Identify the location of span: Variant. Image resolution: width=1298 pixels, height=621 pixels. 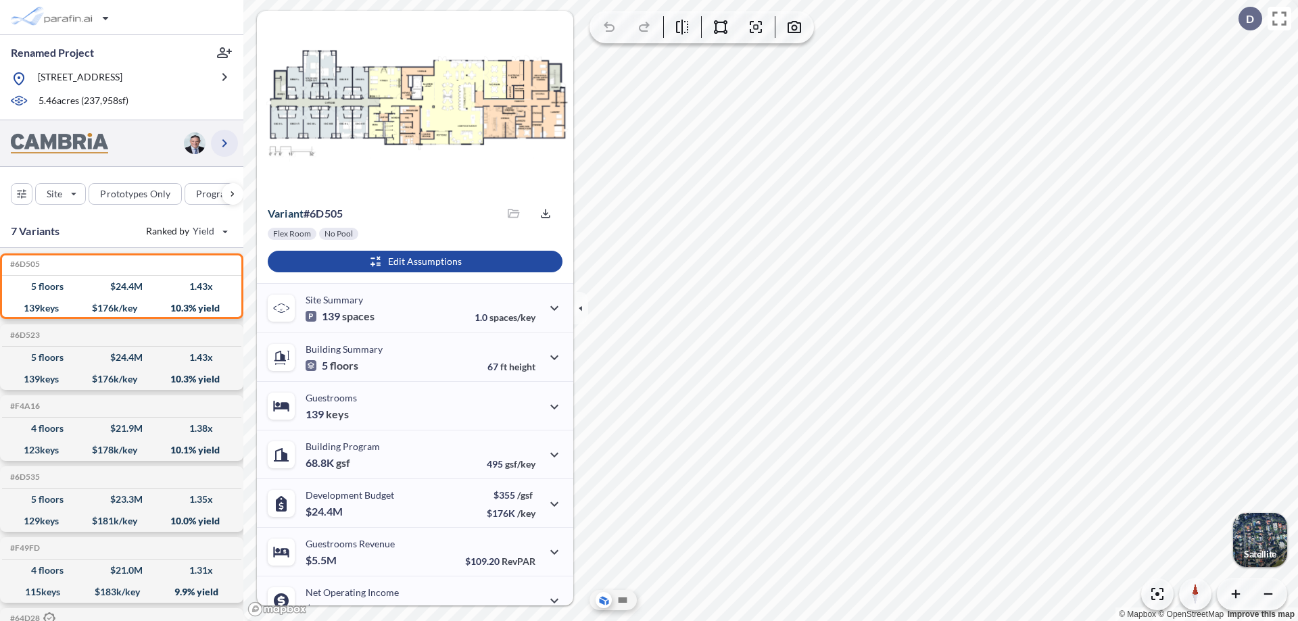
(285, 213).